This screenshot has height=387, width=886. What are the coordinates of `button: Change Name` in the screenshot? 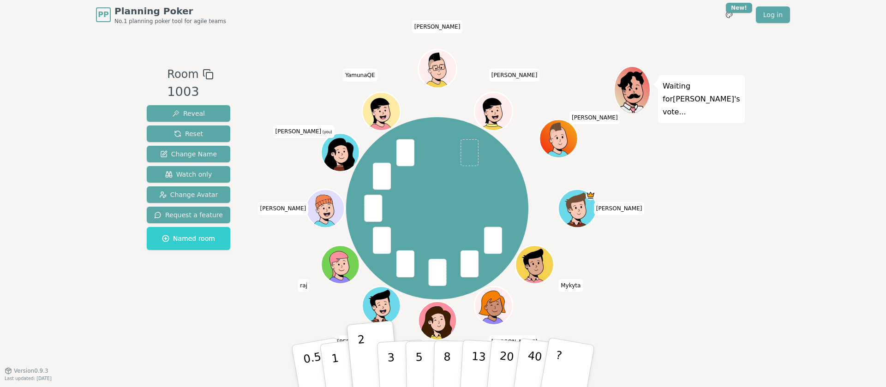 It's located at (188, 154).